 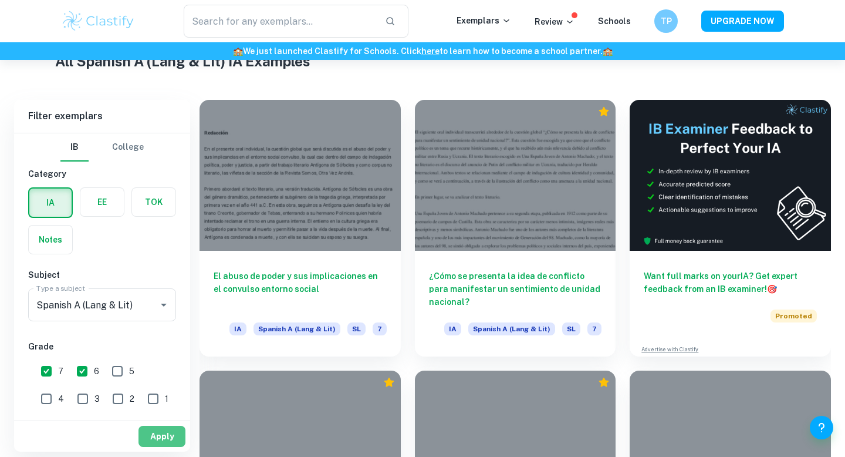 I want to click on a: Clastify logo, so click(x=98, y=21).